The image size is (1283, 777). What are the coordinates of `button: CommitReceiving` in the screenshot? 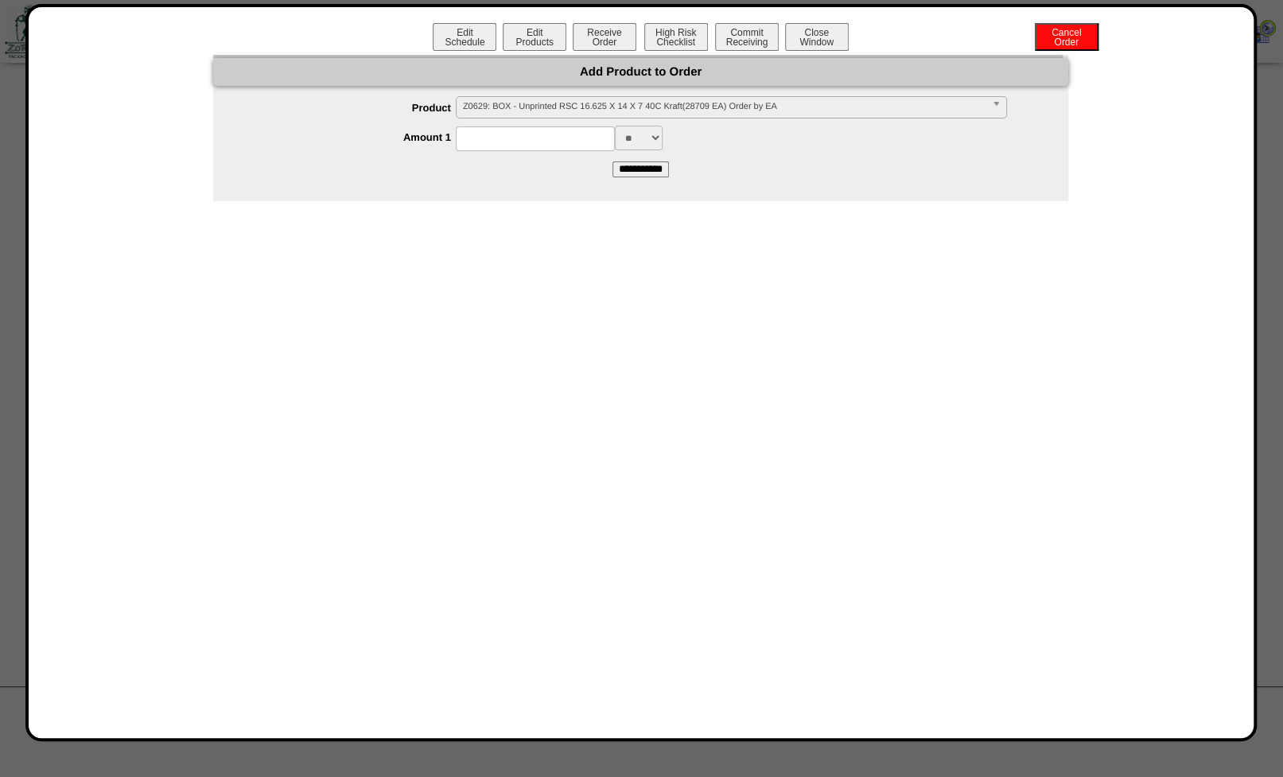 It's located at (747, 37).